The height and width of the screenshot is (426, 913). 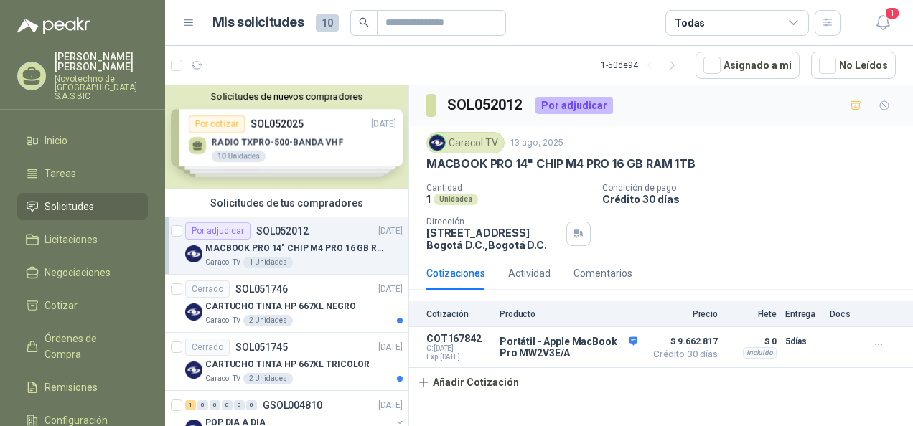 What do you see at coordinates (83, 141) in the screenshot?
I see `a: Inicio` at bounding box center [83, 141].